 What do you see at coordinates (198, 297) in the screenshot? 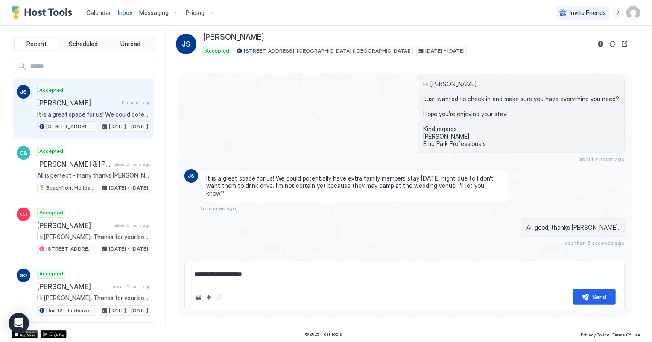
I see `button: Upload image` at bounding box center [198, 297].